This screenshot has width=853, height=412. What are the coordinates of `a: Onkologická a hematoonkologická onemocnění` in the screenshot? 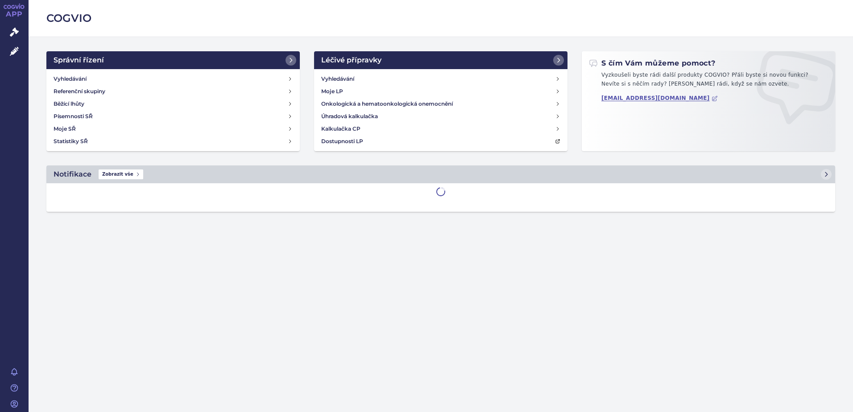 It's located at (441, 104).